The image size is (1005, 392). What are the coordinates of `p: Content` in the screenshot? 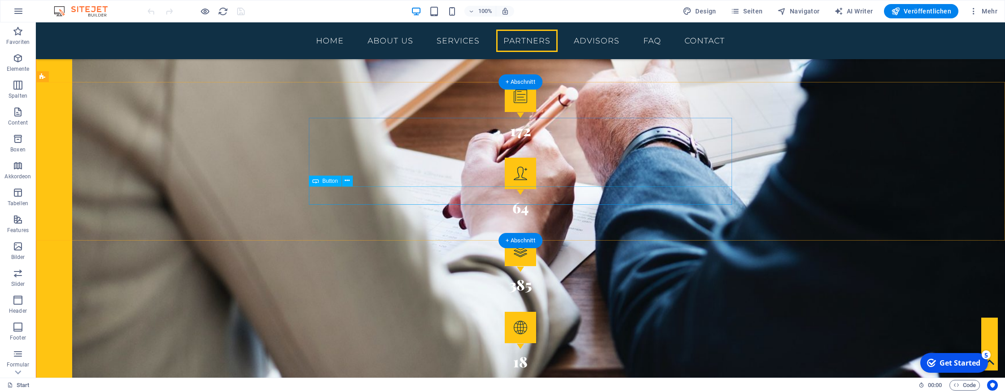 It's located at (18, 123).